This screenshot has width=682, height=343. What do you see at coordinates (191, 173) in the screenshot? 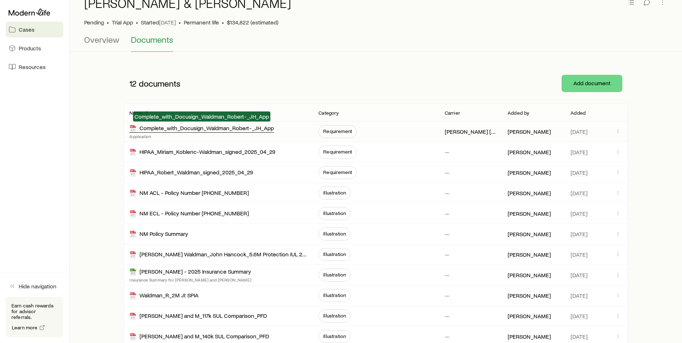
I see `div: HIPAA_Robert_Waldman_signed_2025_04_29` at bounding box center [191, 173].